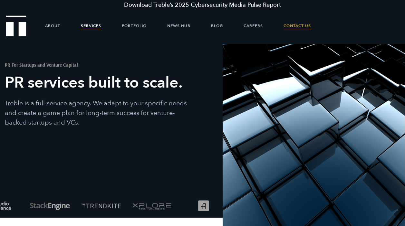 This screenshot has height=226, width=405. Describe the element at coordinates (16, 26) in the screenshot. I see `a: Treble Homepage` at that location.